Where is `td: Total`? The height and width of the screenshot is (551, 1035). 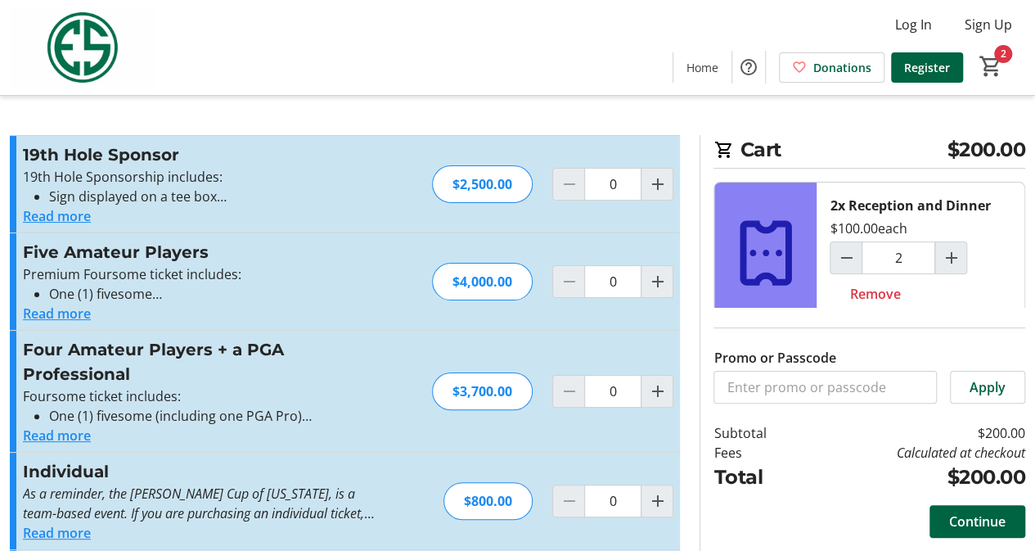 td: Total is located at coordinates (758, 477).